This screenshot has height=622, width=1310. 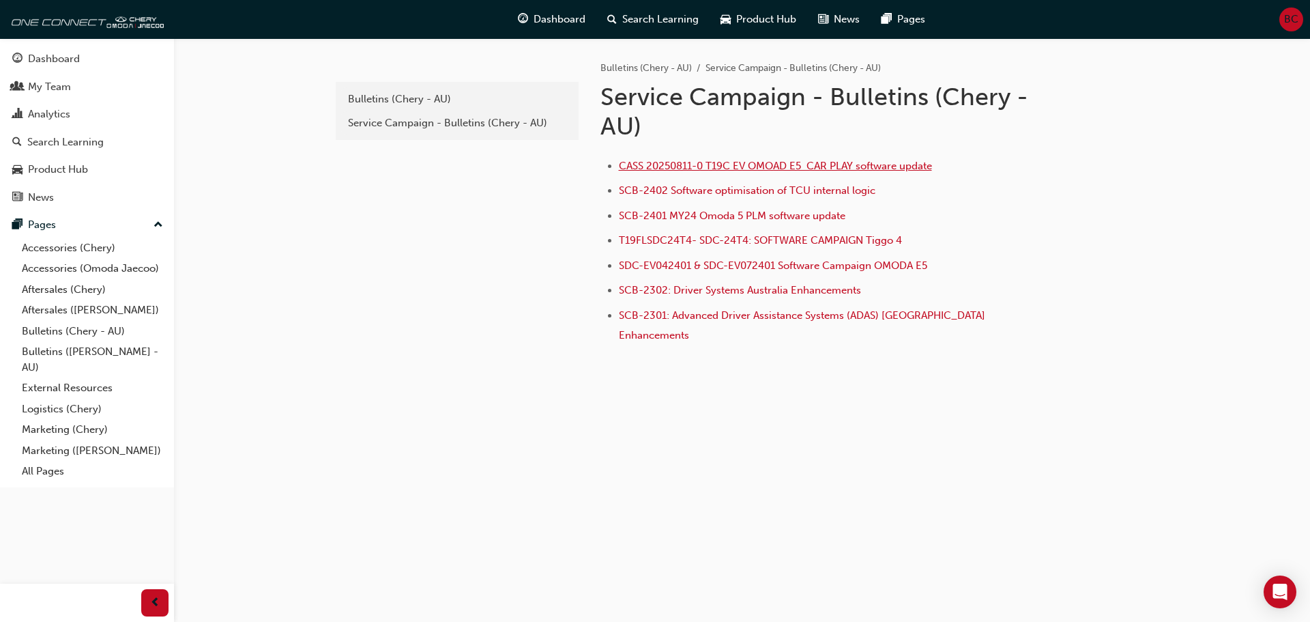 I want to click on h1: Service Campaign - Bulletins (Chery - AU), so click(x=824, y=111).